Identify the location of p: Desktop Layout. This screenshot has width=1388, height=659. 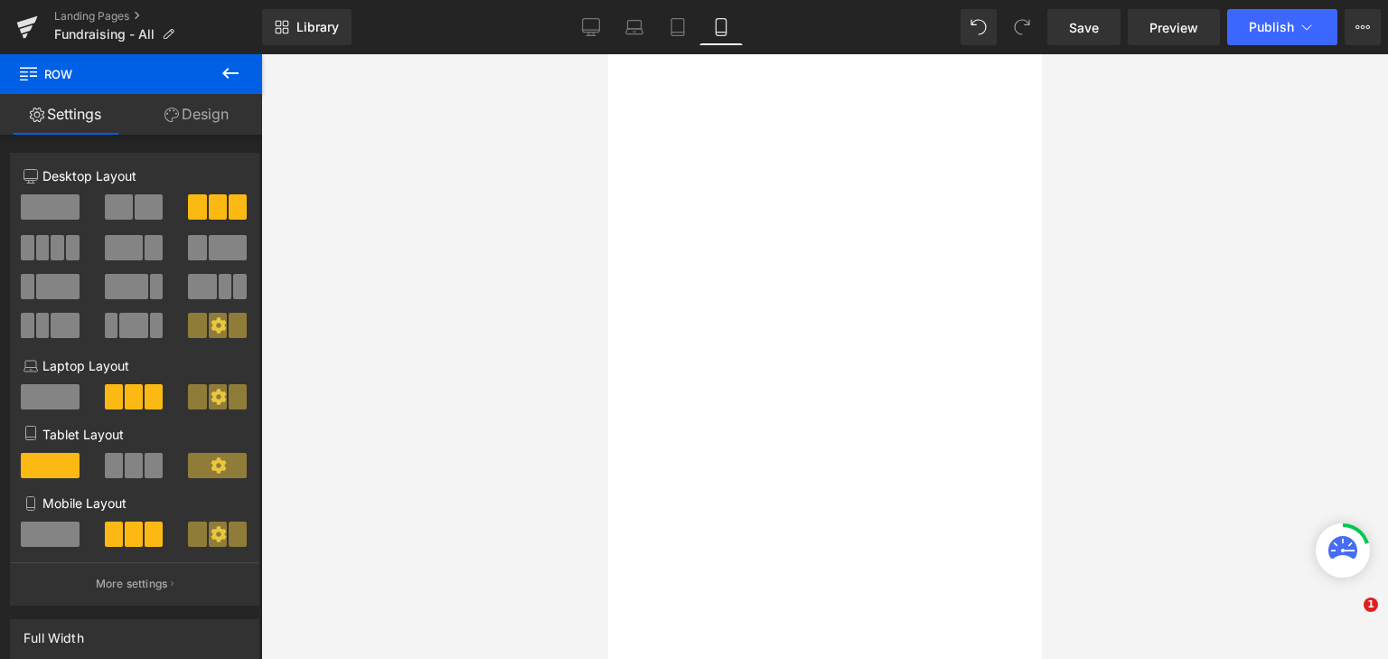
(135, 175).